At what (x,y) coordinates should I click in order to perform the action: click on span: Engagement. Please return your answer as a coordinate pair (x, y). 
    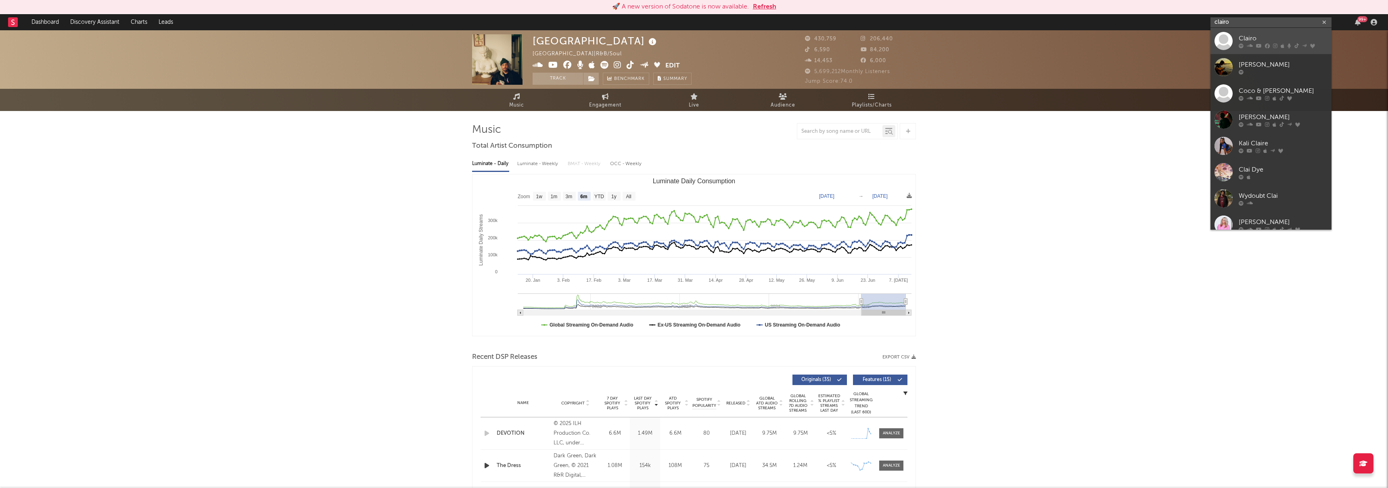
    Looking at the image, I should click on (605, 105).